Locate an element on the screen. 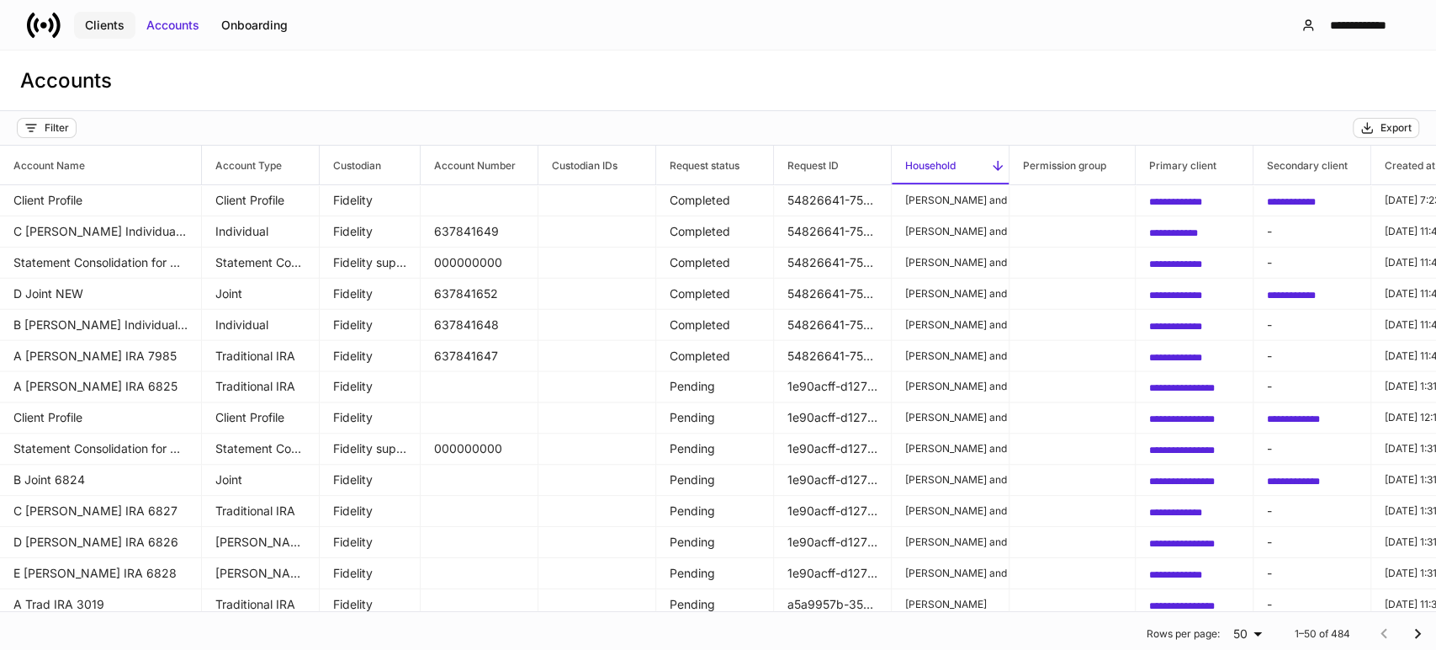 Image resolution: width=1436 pixels, height=650 pixels. div: Export is located at coordinates (1396, 128).